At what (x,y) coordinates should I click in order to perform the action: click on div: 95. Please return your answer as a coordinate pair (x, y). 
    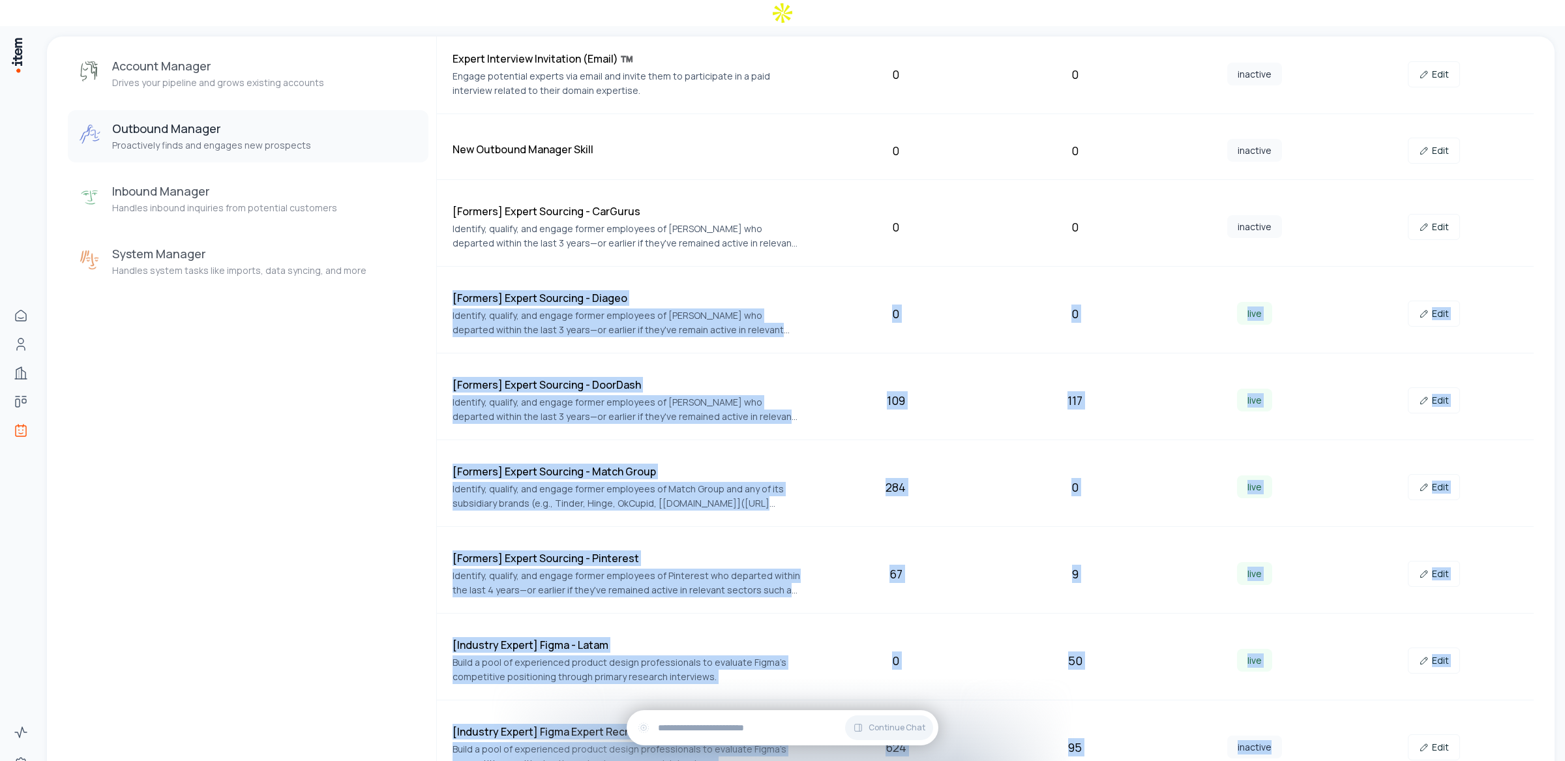
    Looking at the image, I should click on (1075, 747).